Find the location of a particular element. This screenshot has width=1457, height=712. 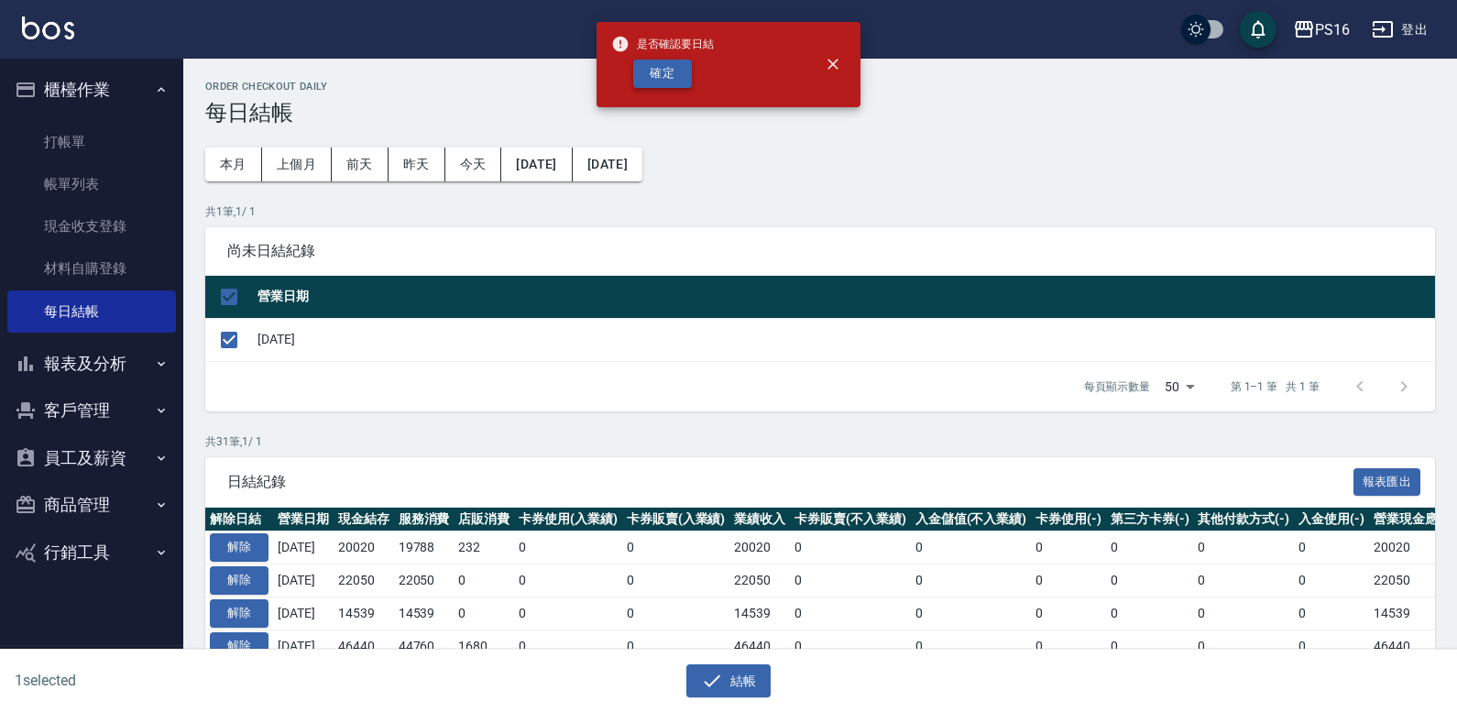

th: 解除日結 is located at coordinates (239, 520).